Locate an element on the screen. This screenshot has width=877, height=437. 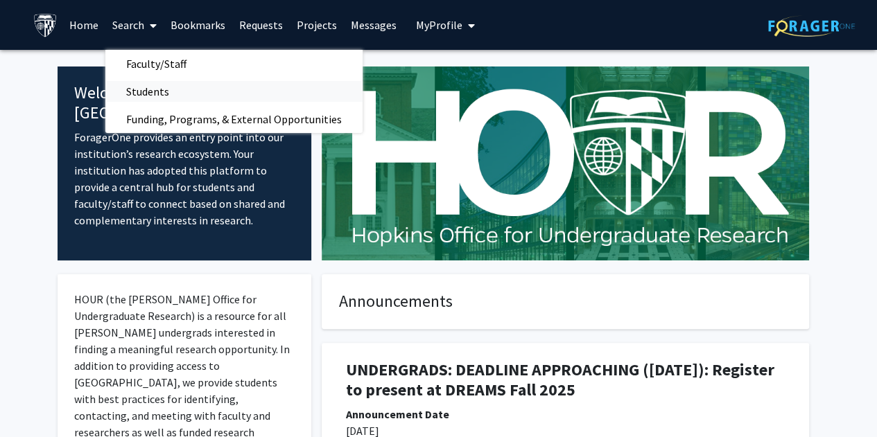
img: Cover Image is located at coordinates (565, 164).